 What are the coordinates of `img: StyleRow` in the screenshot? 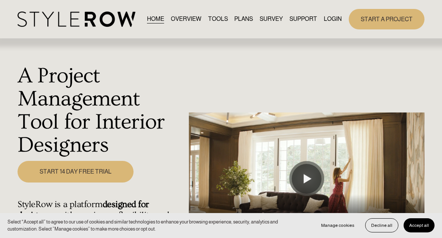 It's located at (76, 19).